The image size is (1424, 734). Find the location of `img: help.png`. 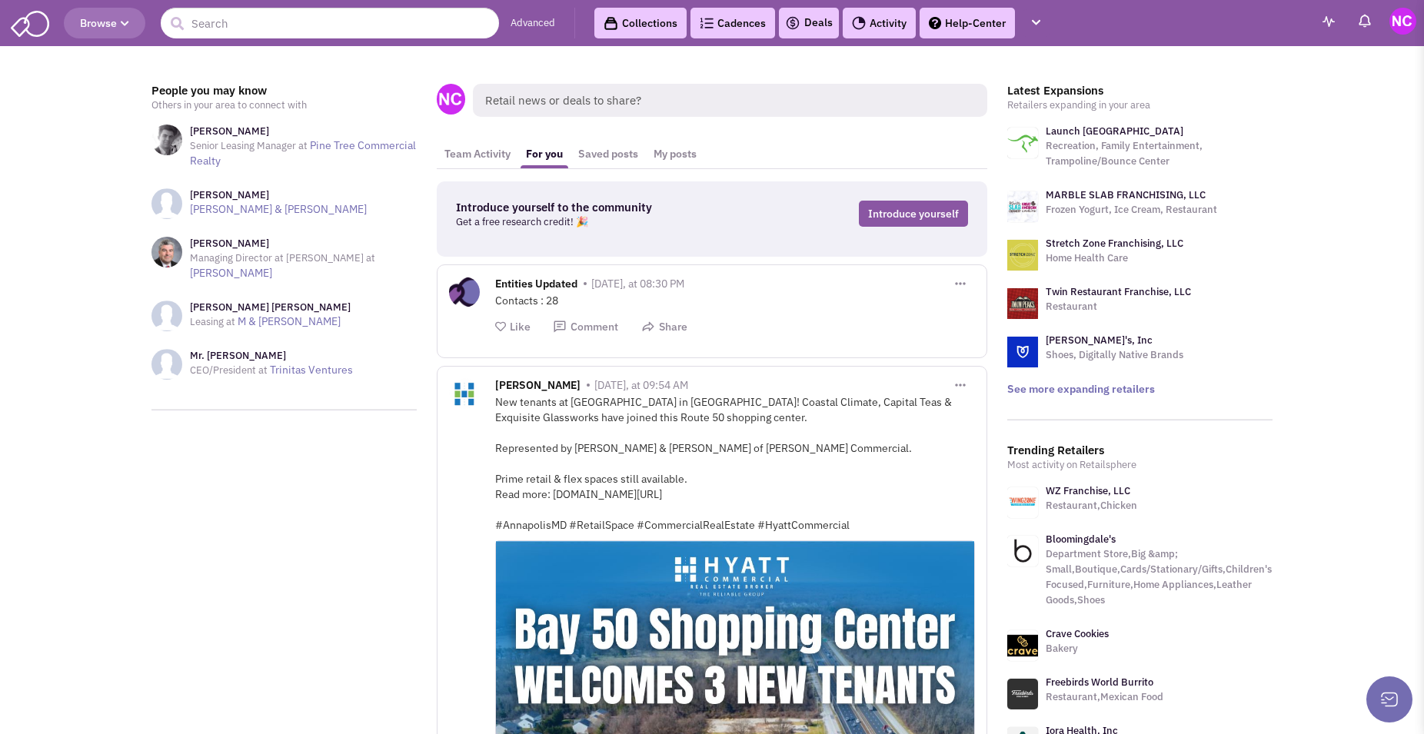

img: help.png is located at coordinates (935, 23).